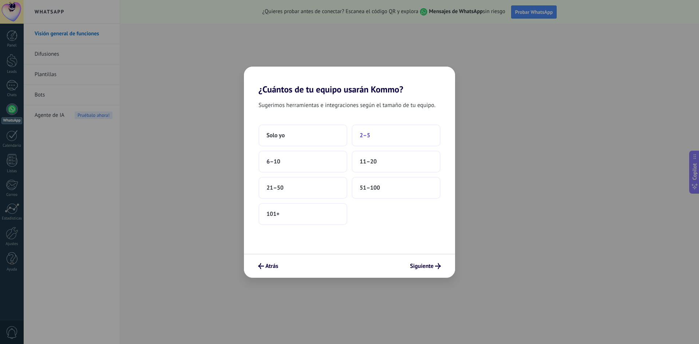 The image size is (699, 344). I want to click on button: 101+, so click(303, 214).